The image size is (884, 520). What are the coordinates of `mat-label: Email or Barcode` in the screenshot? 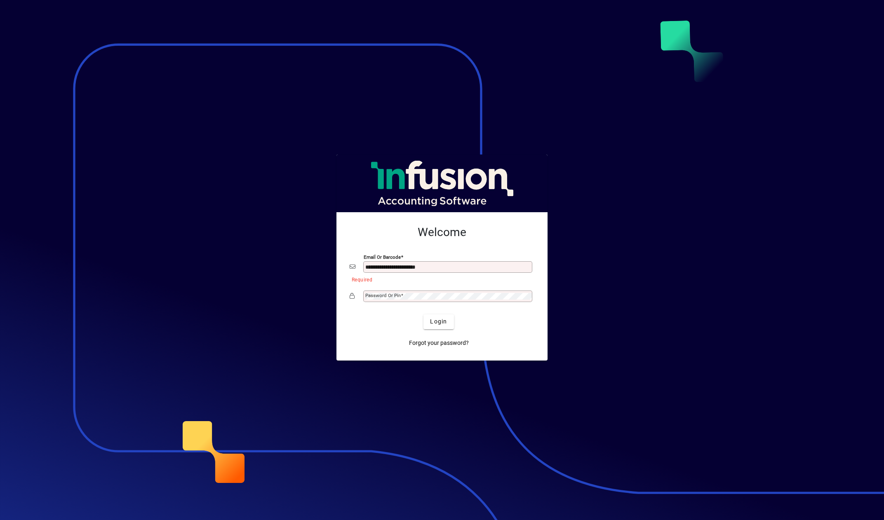 It's located at (382, 257).